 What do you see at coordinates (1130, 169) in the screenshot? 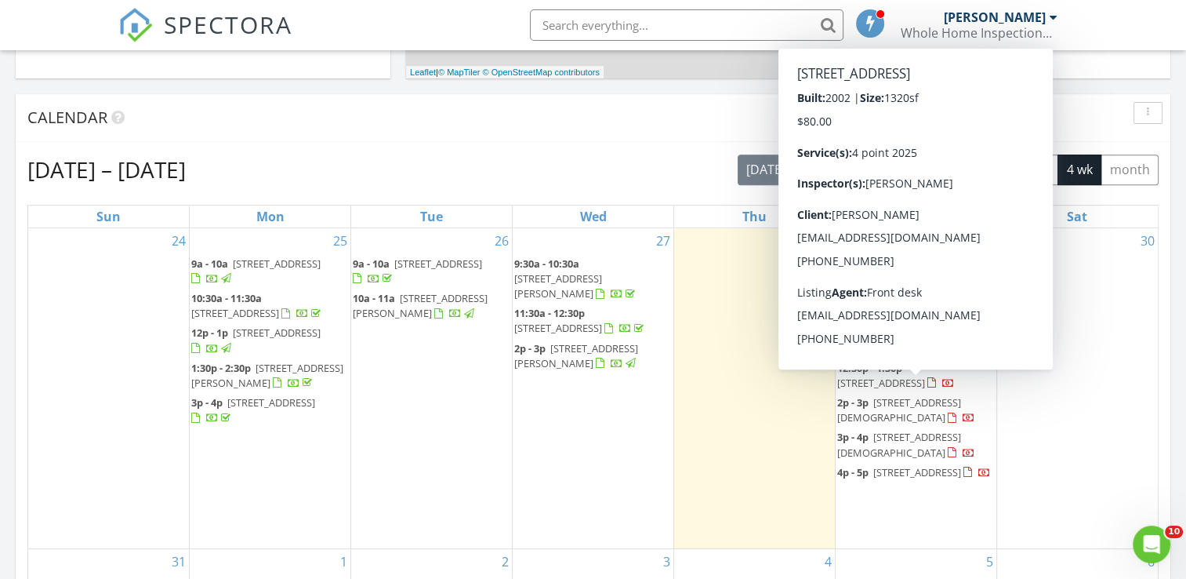
I see `button: month` at bounding box center [1130, 169].